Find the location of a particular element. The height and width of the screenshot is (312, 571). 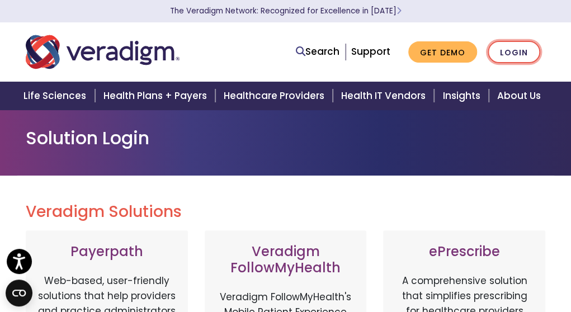

a: Life Sciences is located at coordinates (57, 96).